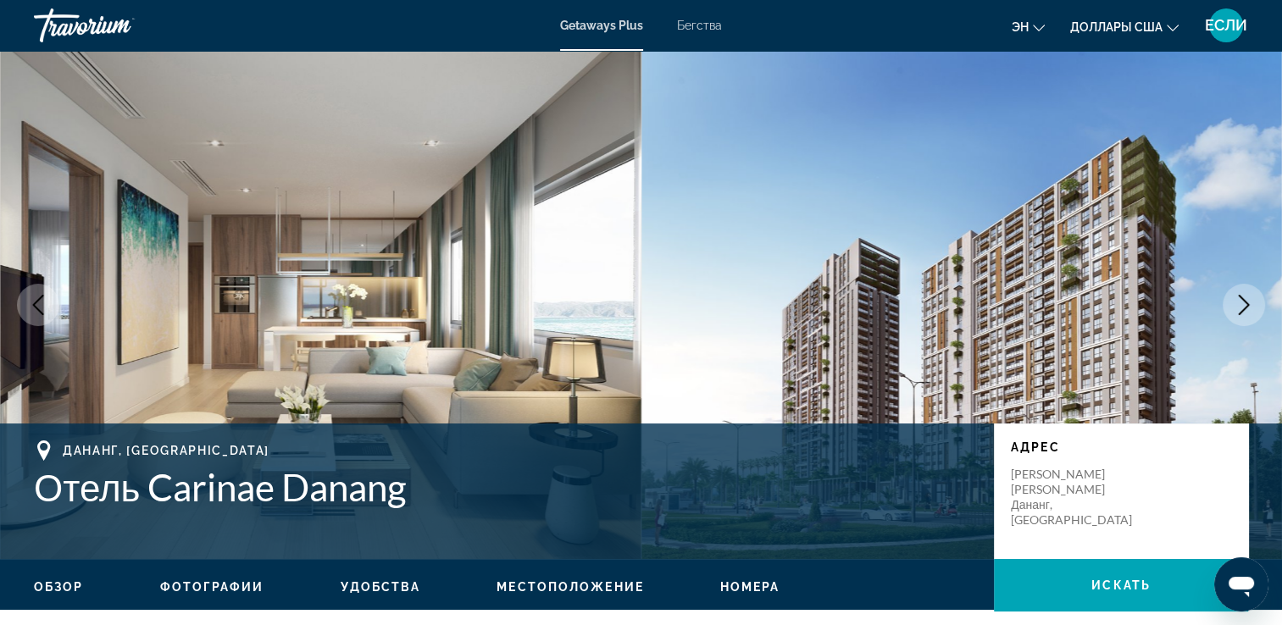  What do you see at coordinates (750, 587) in the screenshot?
I see `span: Номера` at bounding box center [750, 587].